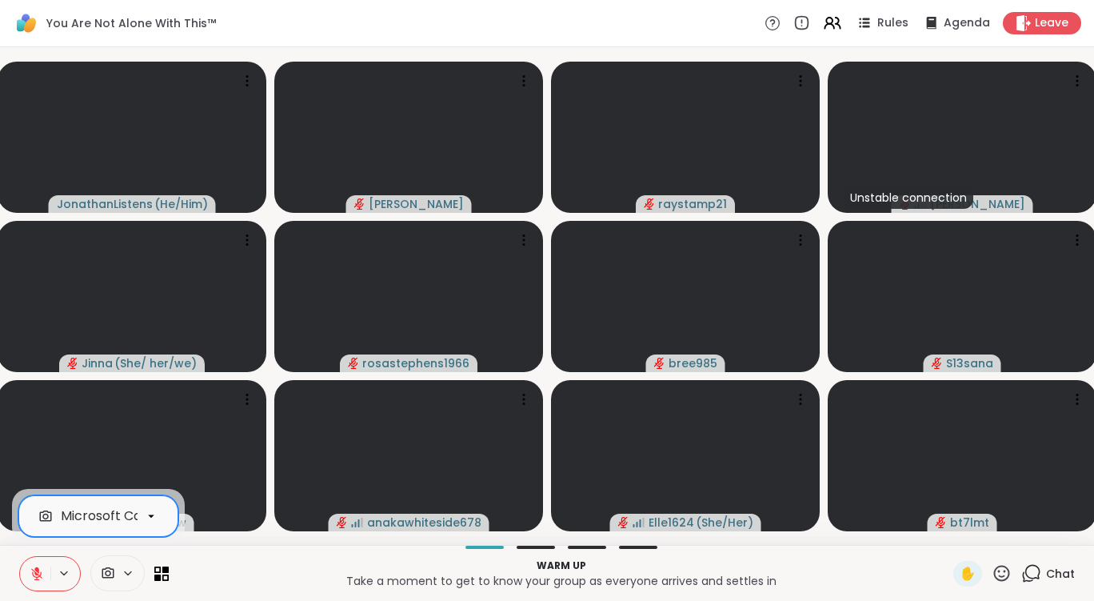  Describe the element at coordinates (105, 204) in the screenshot. I see `span: JonathanListens` at that location.